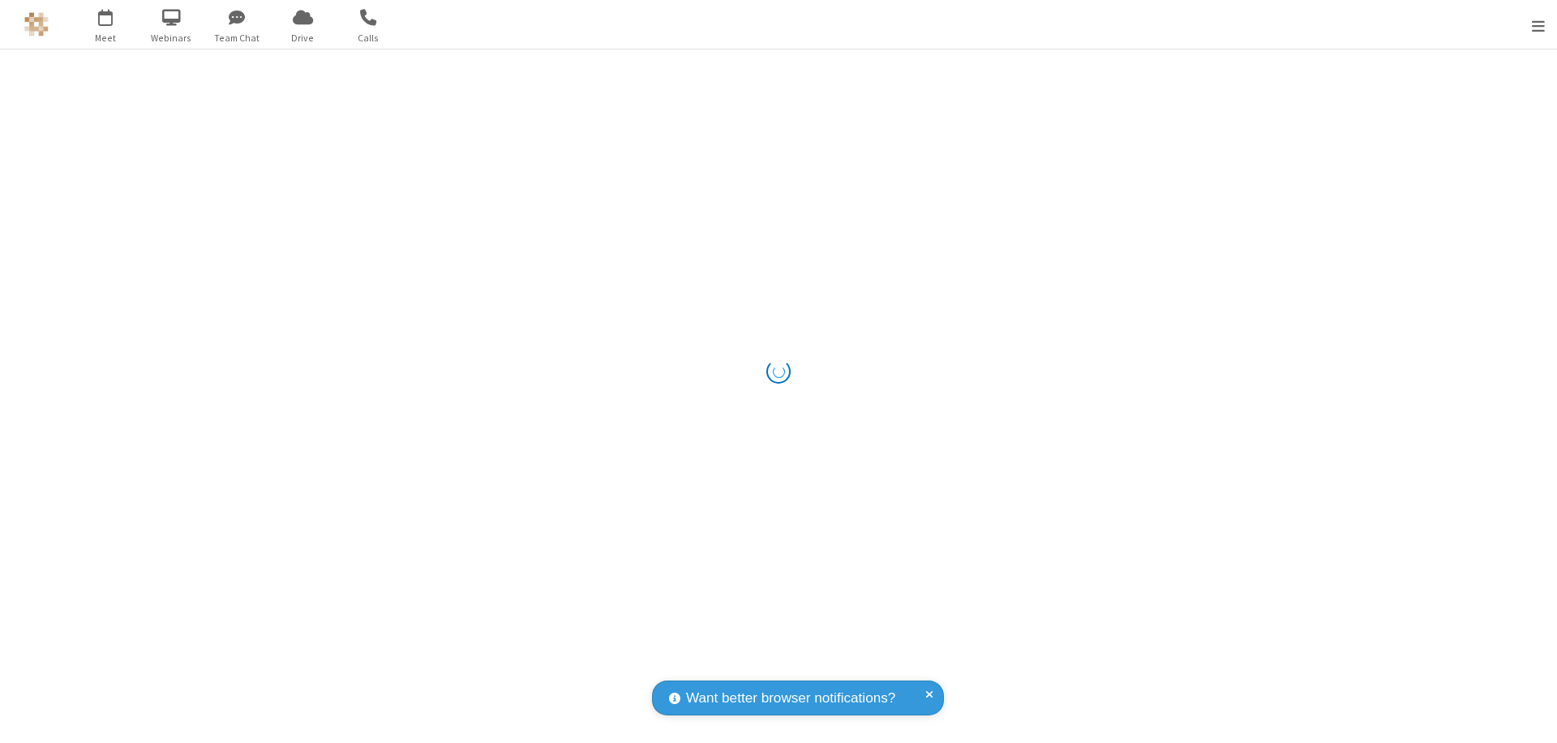 The width and height of the screenshot is (1557, 743). I want to click on span: Webinars, so click(171, 38).